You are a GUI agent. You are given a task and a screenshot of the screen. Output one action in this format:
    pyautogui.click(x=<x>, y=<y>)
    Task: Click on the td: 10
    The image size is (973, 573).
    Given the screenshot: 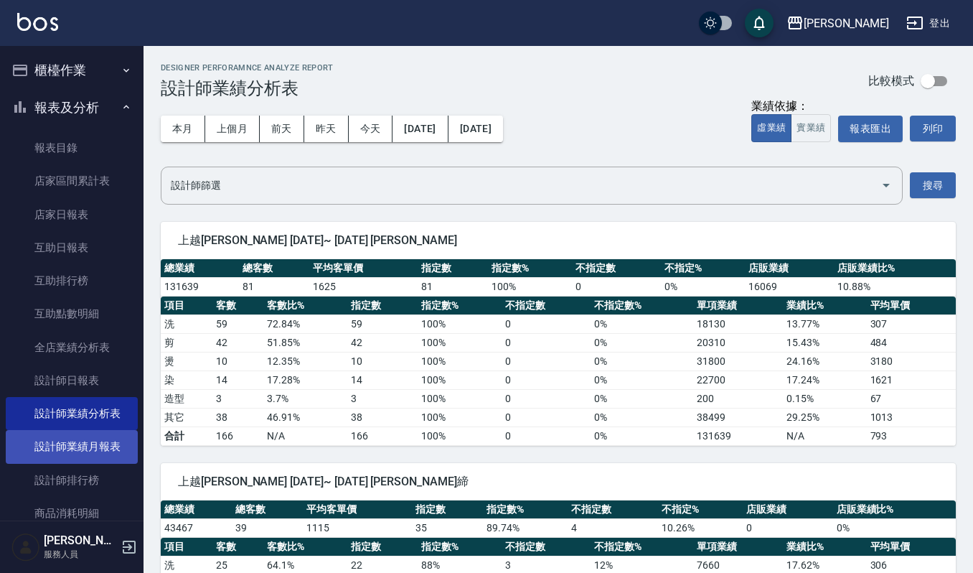 What is the action you would take?
    pyautogui.click(x=382, y=361)
    